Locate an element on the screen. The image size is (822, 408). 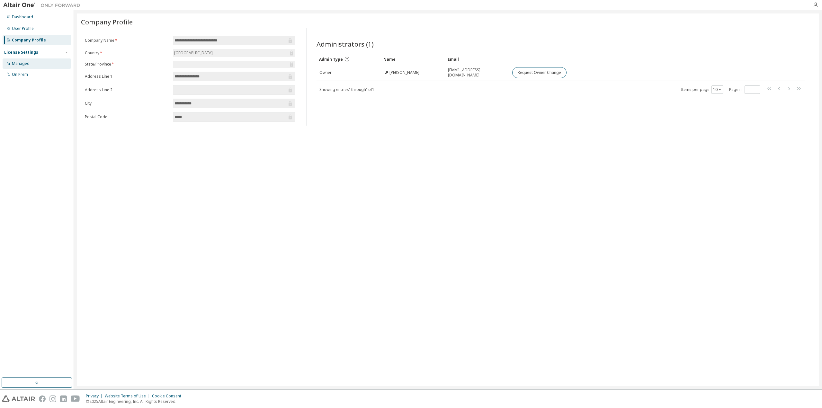
div: Email is located at coordinates (477, 59).